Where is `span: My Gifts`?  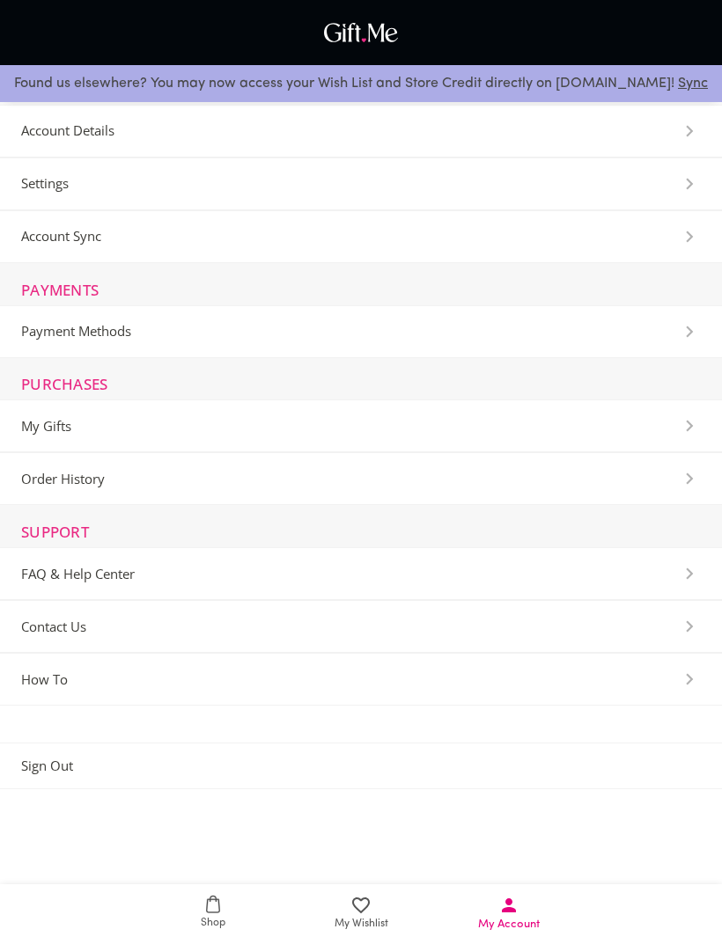
span: My Gifts is located at coordinates (46, 426).